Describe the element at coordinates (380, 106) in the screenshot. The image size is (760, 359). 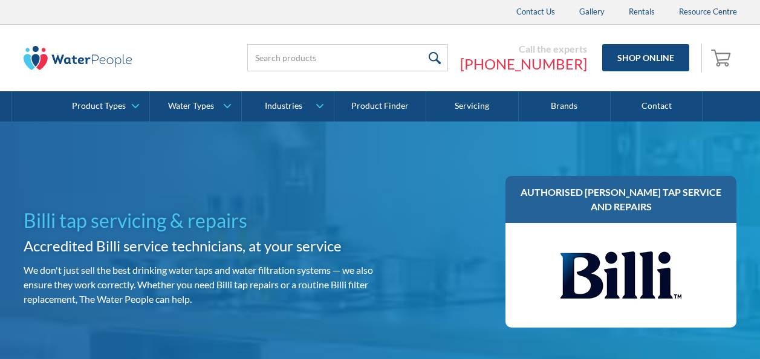
I see `a: Product Finder` at that location.